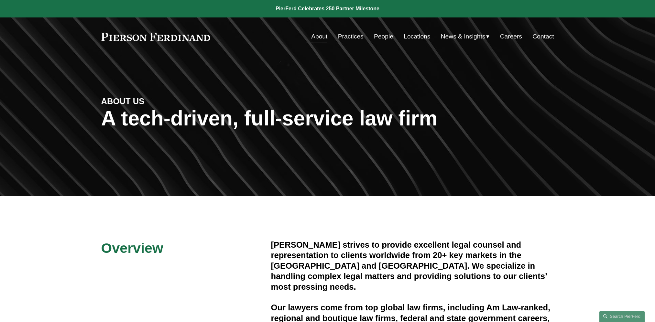 Image resolution: width=655 pixels, height=322 pixels. What do you see at coordinates (319, 37) in the screenshot?
I see `a: About` at bounding box center [319, 37].